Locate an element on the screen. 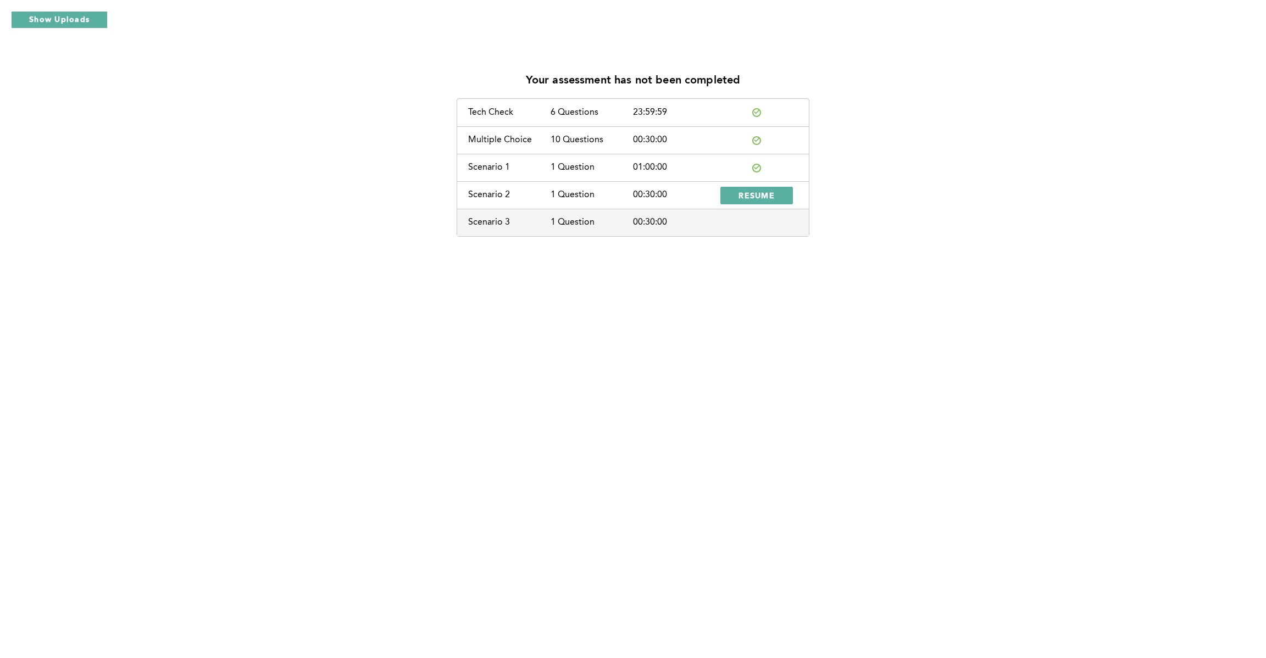 Image resolution: width=1266 pixels, height=658 pixels. div: Scenario 2 is located at coordinates (509, 195).